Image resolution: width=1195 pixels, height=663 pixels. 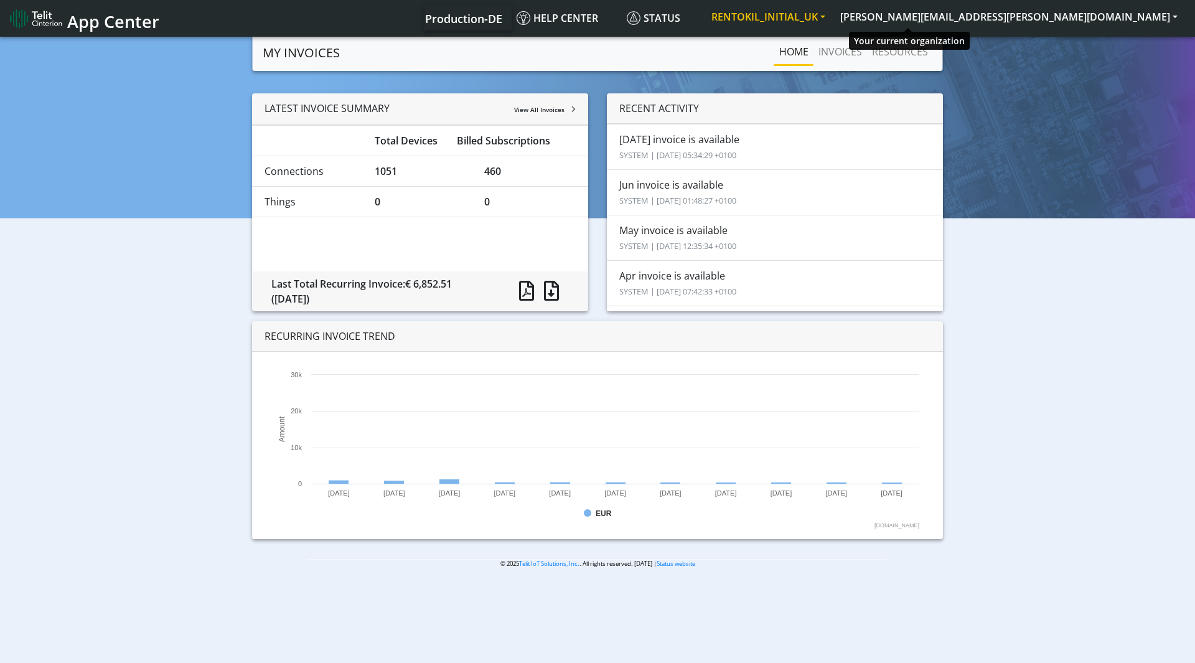 I want to click on div: RECURRING INVOICE TREND, so click(x=597, y=336).